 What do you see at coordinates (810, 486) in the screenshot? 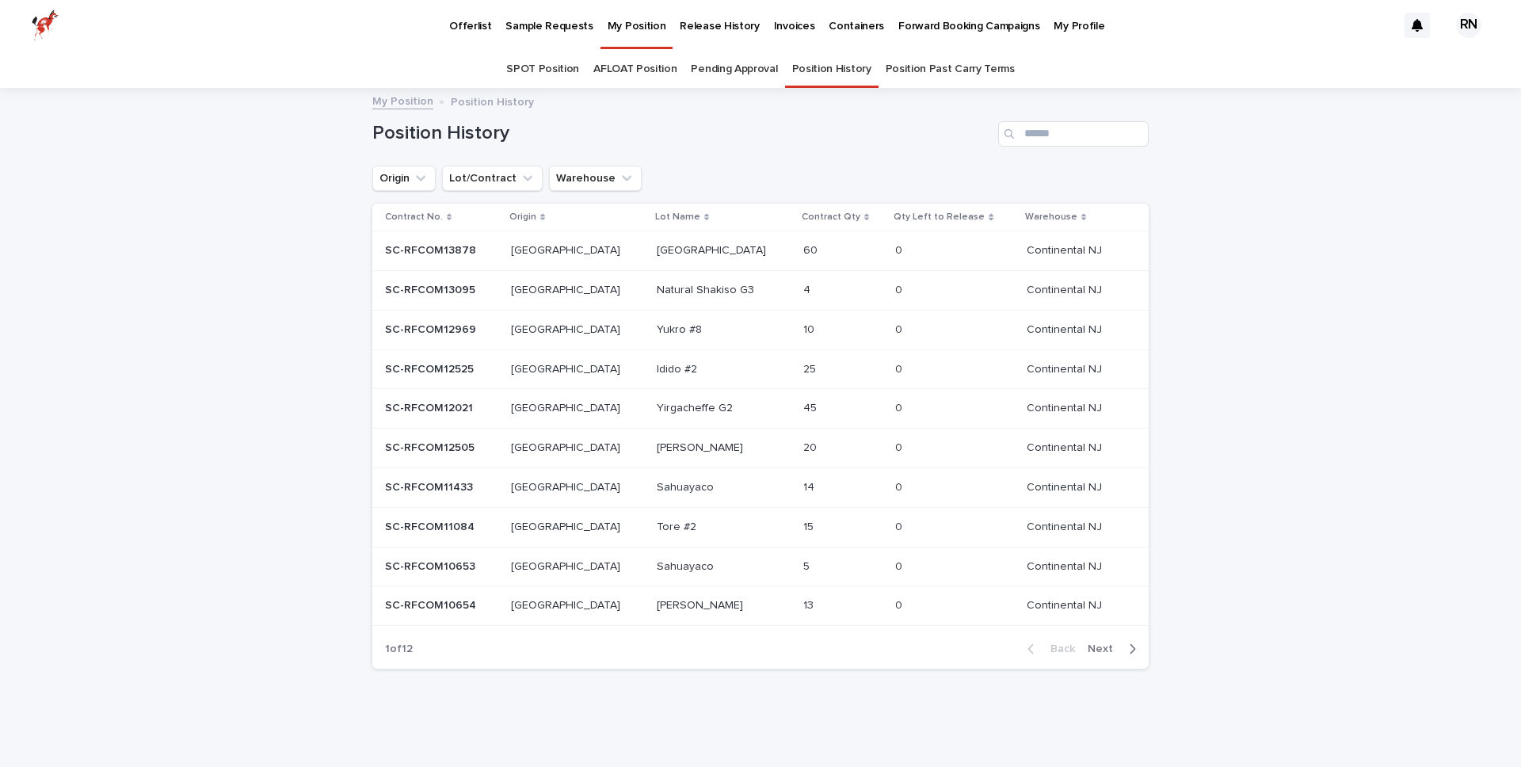
I see `p: 14` at bounding box center [810, 486].